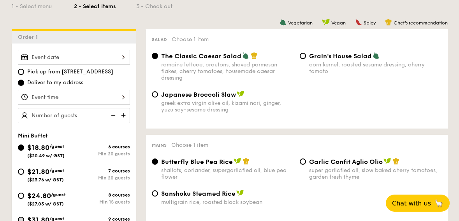 This screenshot has width=459, height=221. What do you see at coordinates (155, 194) in the screenshot?
I see `input: Sanshoku Steamed Ricemultigrain rice, roasted black soybean` at bounding box center [155, 194].